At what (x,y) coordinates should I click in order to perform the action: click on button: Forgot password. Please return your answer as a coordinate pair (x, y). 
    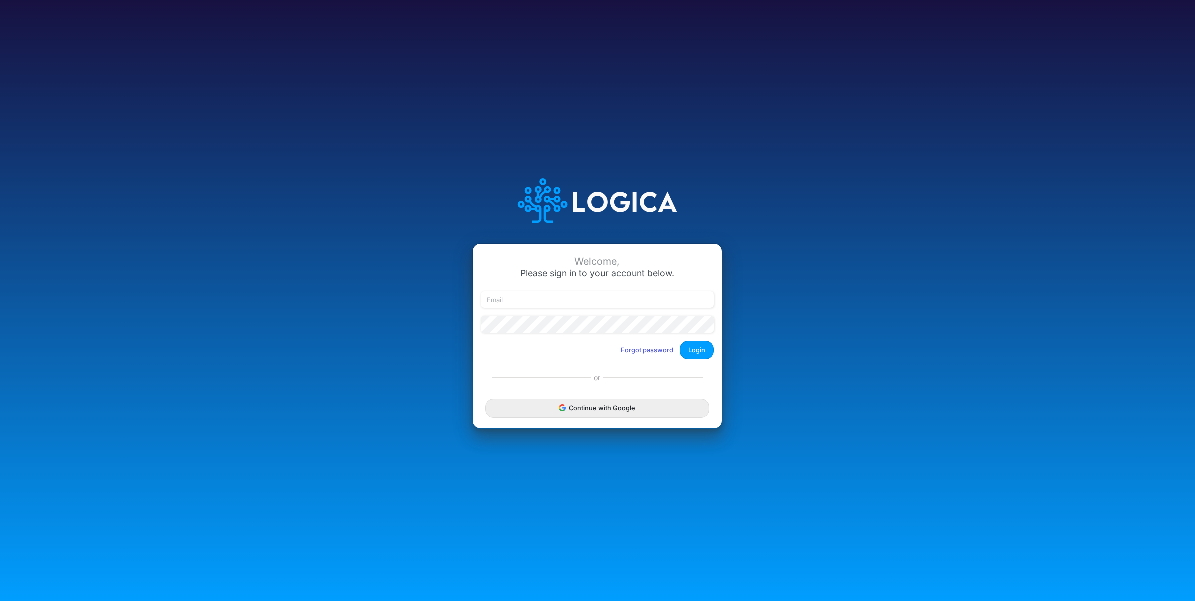
    Looking at the image, I should click on (647, 350).